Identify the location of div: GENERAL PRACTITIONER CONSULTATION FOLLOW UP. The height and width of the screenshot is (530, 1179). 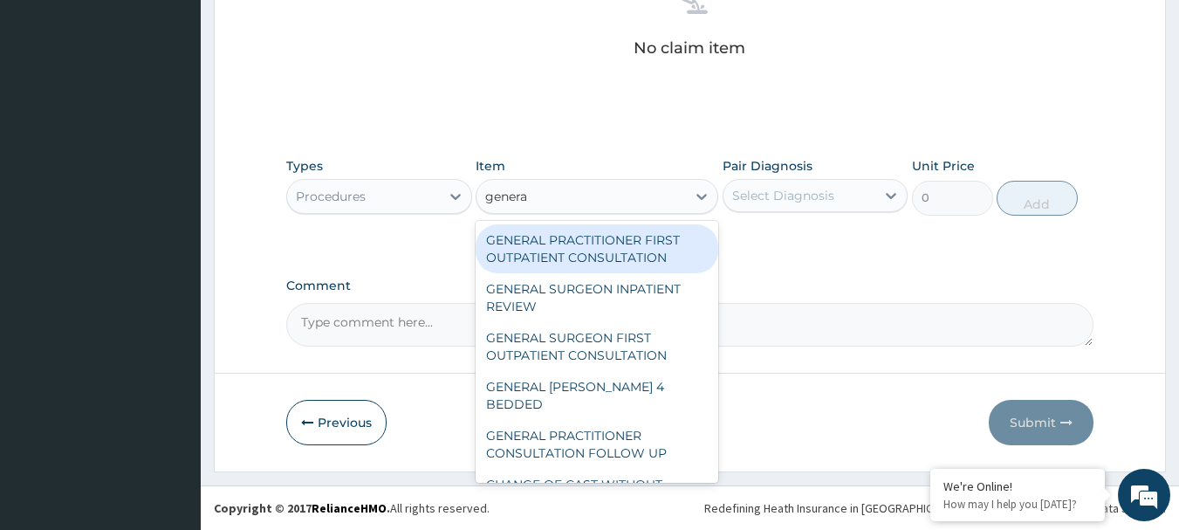
(597, 444).